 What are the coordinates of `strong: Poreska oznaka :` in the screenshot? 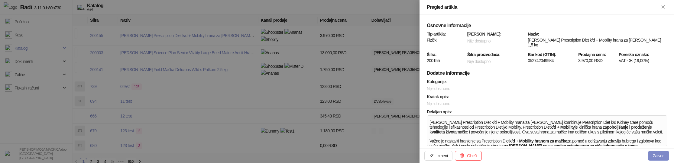 It's located at (633, 55).